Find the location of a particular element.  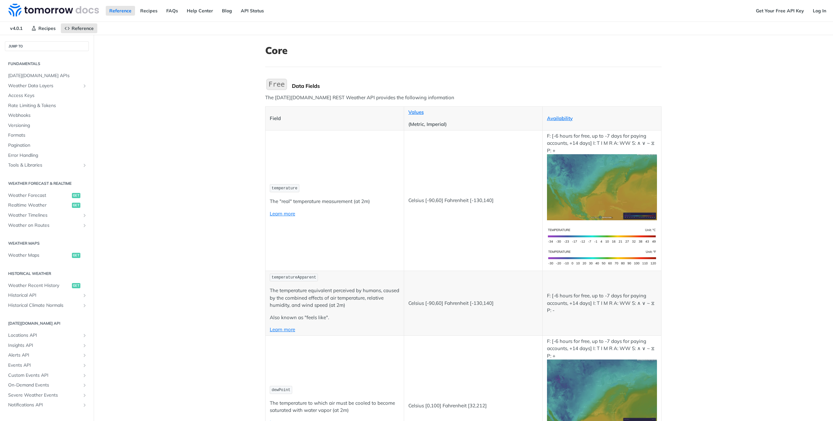

a: Pagination is located at coordinates (47, 145).